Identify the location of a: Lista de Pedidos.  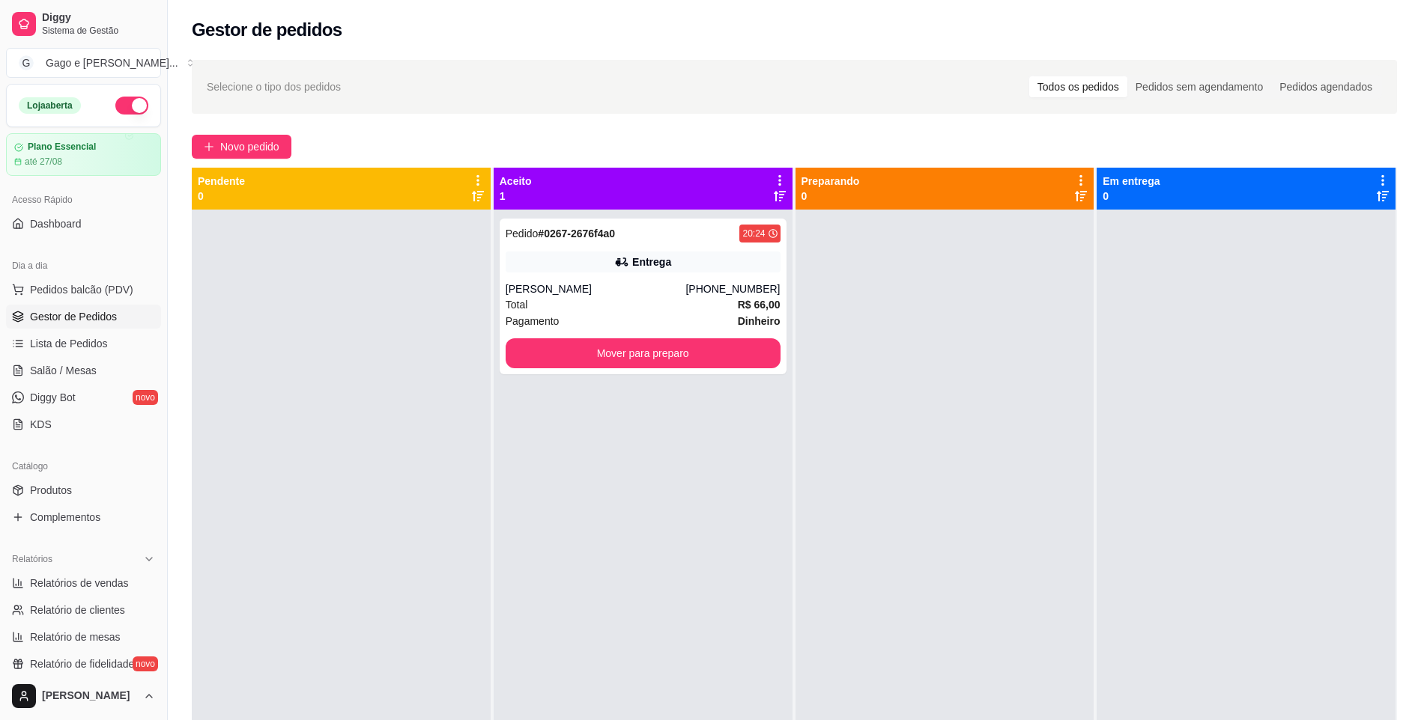
(83, 344).